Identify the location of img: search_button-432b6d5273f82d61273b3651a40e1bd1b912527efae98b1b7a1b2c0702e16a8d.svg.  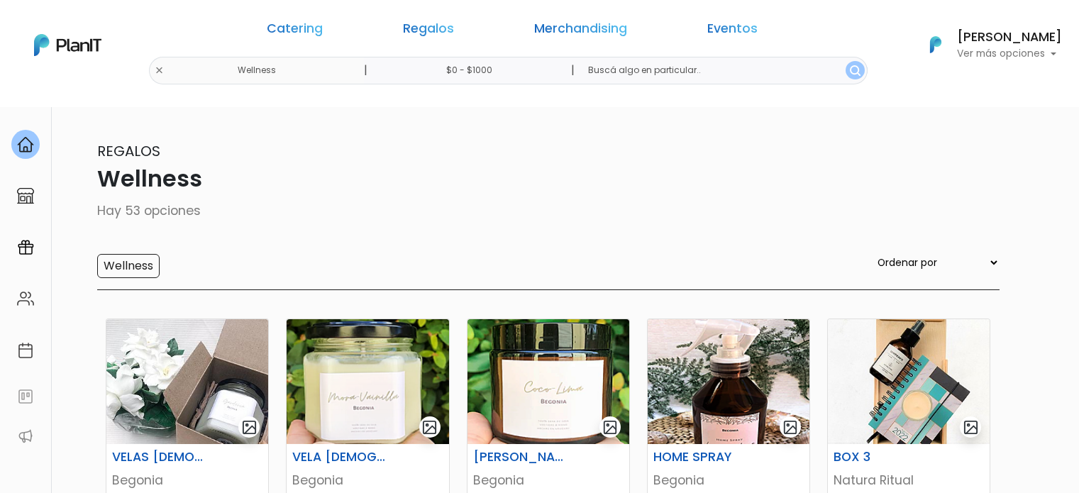
(854, 70).